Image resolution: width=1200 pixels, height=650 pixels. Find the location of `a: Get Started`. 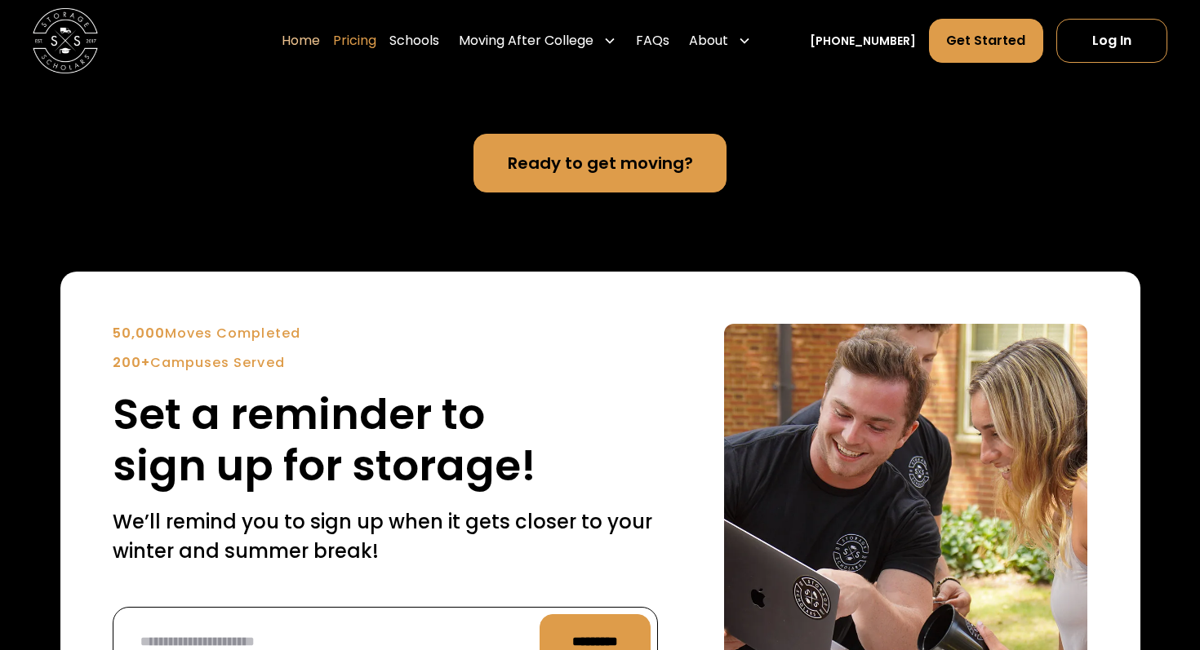

a: Get Started is located at coordinates (985, 41).